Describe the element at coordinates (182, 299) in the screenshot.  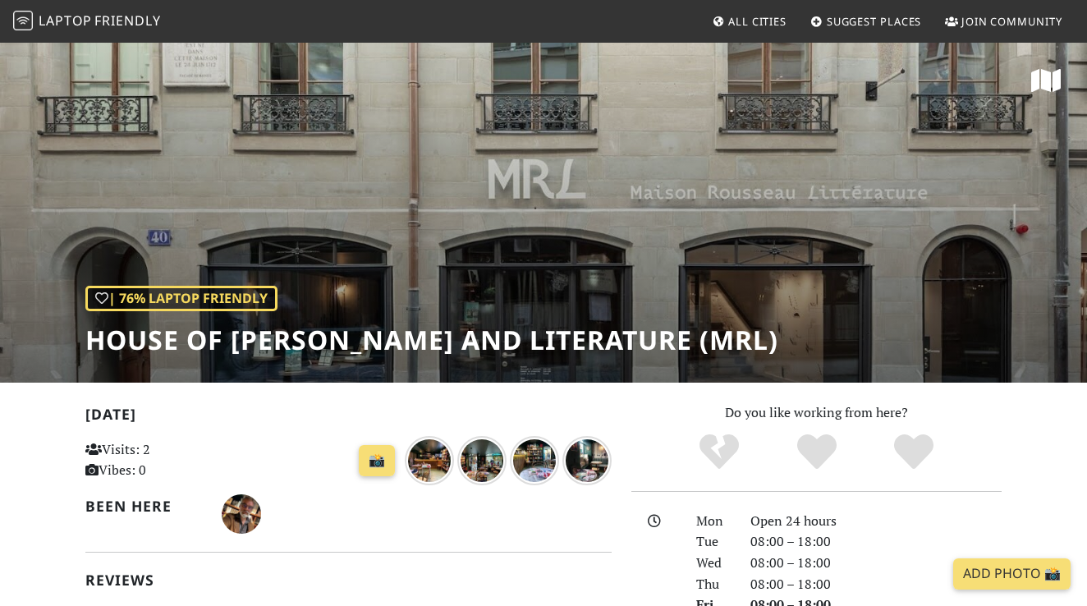
I see `div: | 76% Laptop Friendly` at that location.